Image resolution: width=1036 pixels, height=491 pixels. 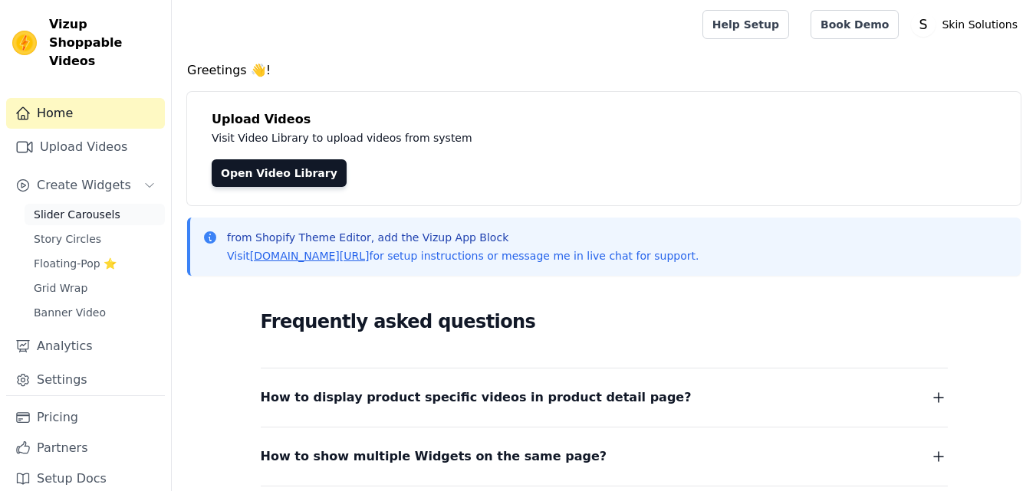 I want to click on p: Visit for setup instructions or message me in live chat for support., so click(x=462, y=256).